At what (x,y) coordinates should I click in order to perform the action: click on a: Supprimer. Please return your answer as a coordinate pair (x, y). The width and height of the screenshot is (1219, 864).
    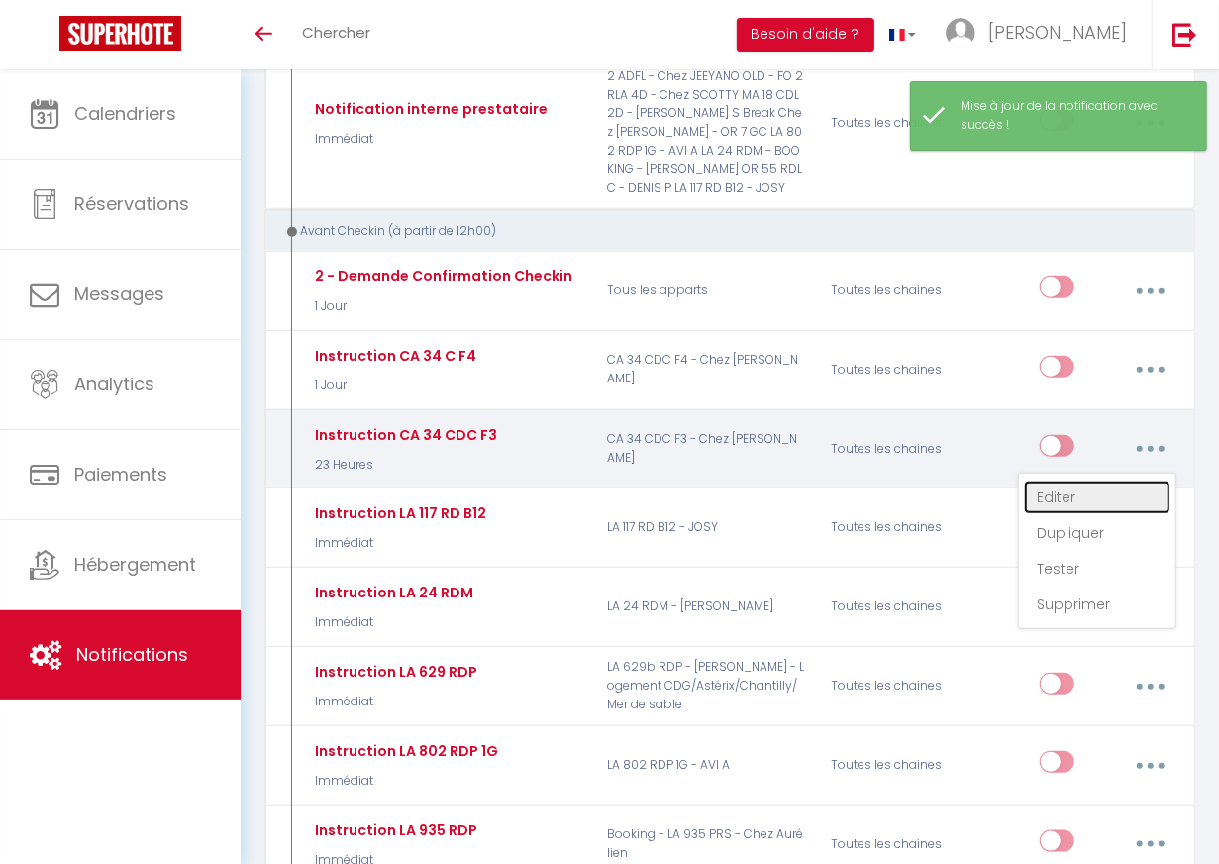
    Looking at the image, I should click on (1097, 604).